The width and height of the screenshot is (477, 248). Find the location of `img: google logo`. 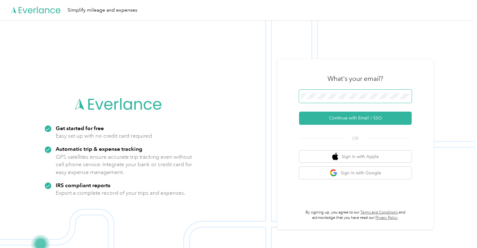

img: google logo is located at coordinates (334, 172).